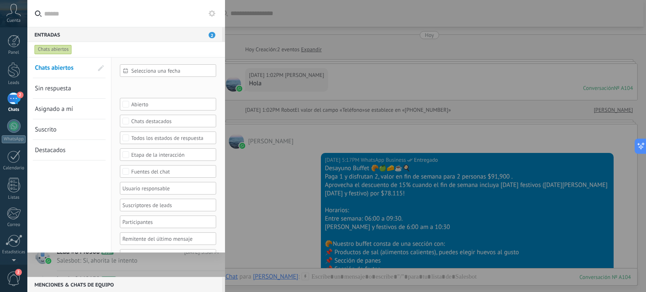  Describe the element at coordinates (168, 121) in the screenshot. I see `div: Chats destacados` at that location.